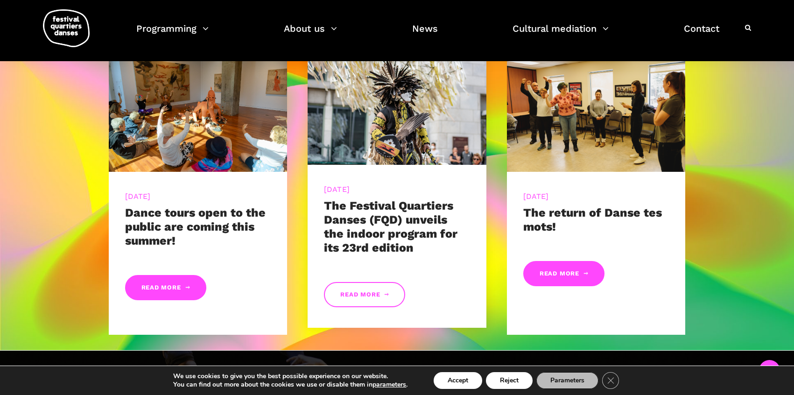  I want to click on button: Close GDPR Cookie Banner, so click(610, 380).